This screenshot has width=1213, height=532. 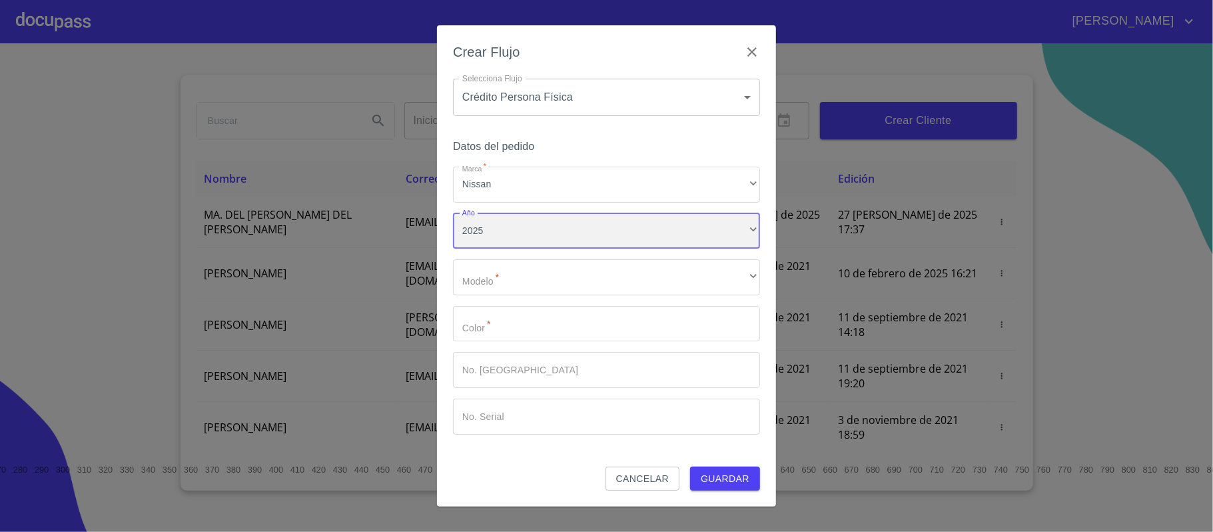 I want to click on span: Guardar, so click(x=725, y=478).